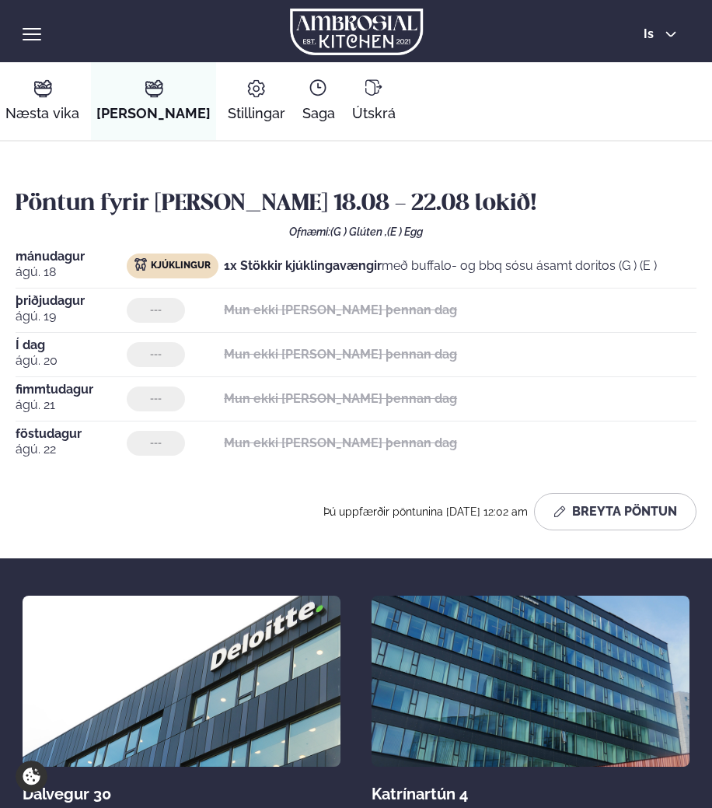 This screenshot has width=712, height=808. Describe the element at coordinates (71, 257) in the screenshot. I see `span: mánudagur` at that location.